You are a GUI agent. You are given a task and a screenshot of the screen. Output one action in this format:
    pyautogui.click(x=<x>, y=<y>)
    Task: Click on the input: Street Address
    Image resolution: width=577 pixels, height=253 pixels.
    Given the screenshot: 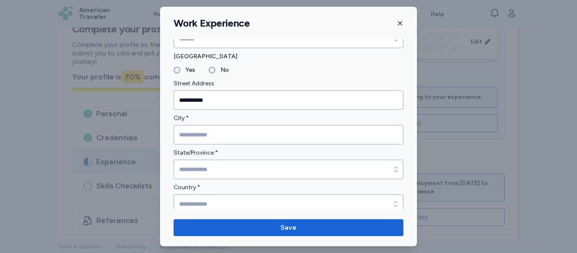 What is the action you would take?
    pyautogui.click(x=288, y=100)
    